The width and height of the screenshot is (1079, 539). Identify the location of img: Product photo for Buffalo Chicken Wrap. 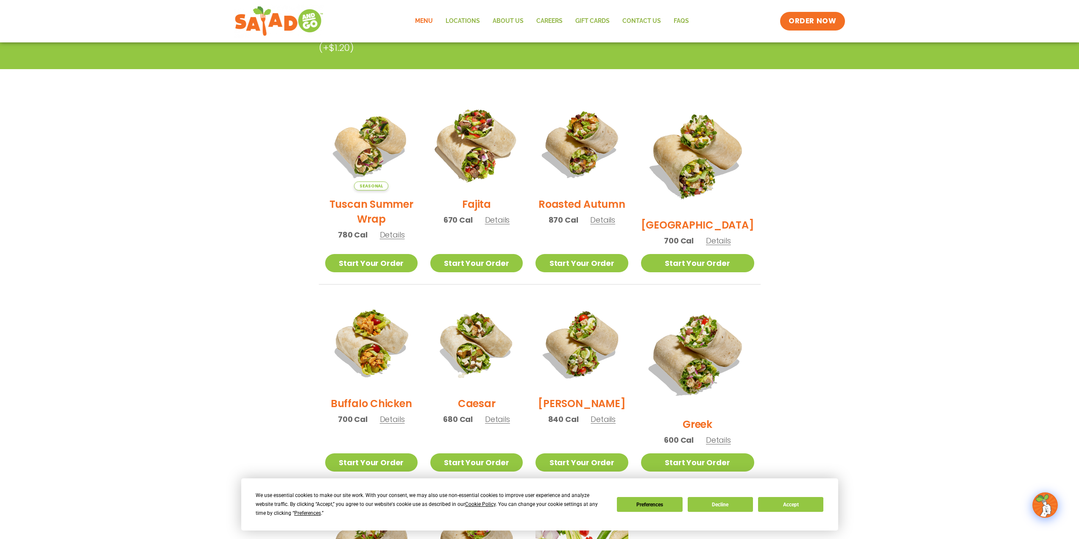
(371, 343).